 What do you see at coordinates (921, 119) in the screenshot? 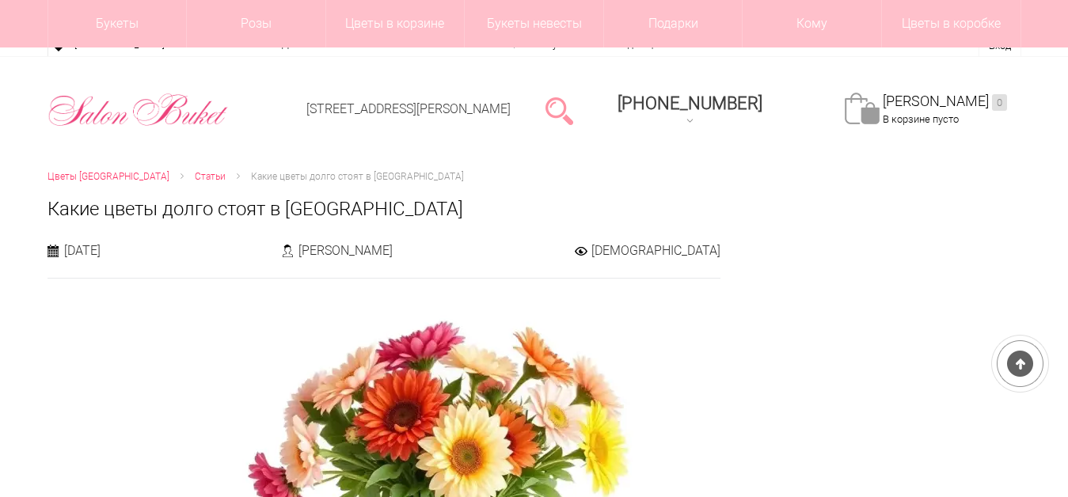
I see `span: В корзине пусто` at bounding box center [921, 119].